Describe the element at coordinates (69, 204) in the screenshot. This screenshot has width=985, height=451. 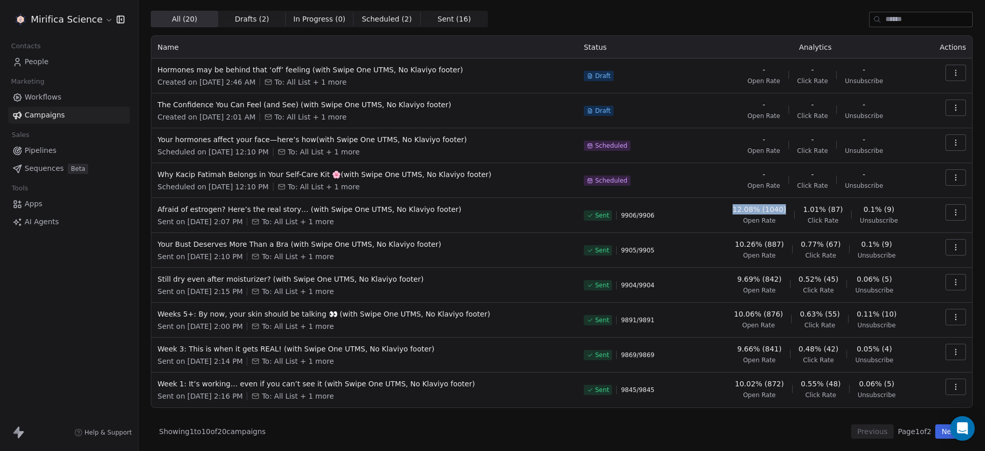
I see `a: Apps` at that location.